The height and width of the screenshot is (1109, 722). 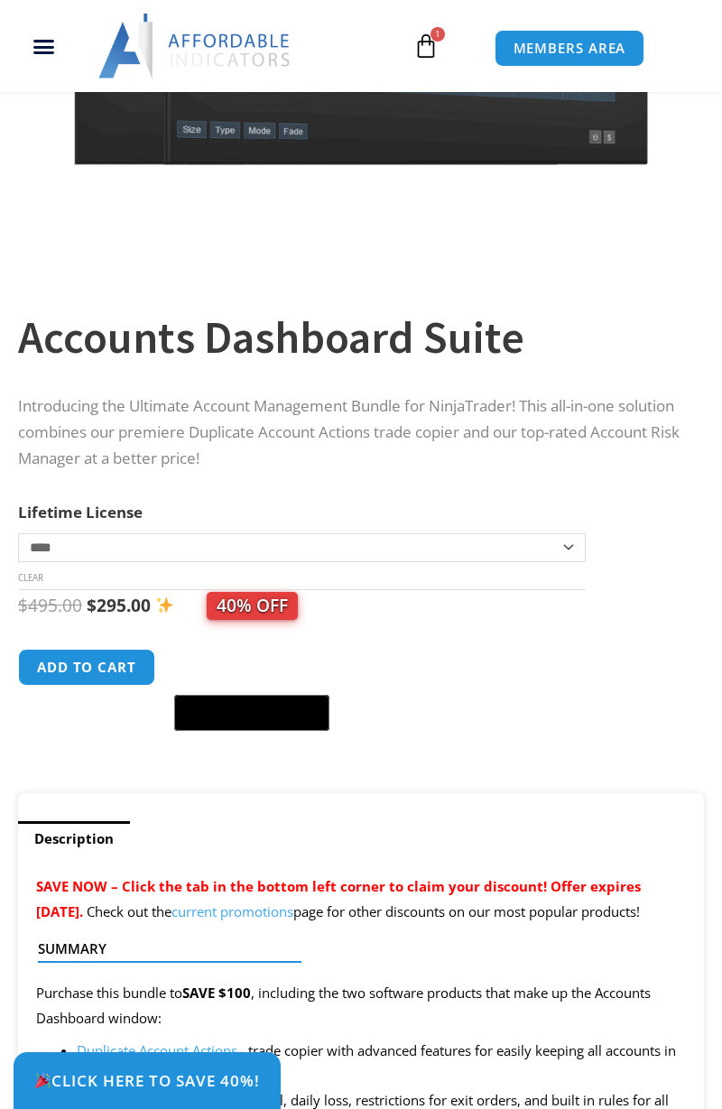 I want to click on a: Description, so click(x=74, y=838).